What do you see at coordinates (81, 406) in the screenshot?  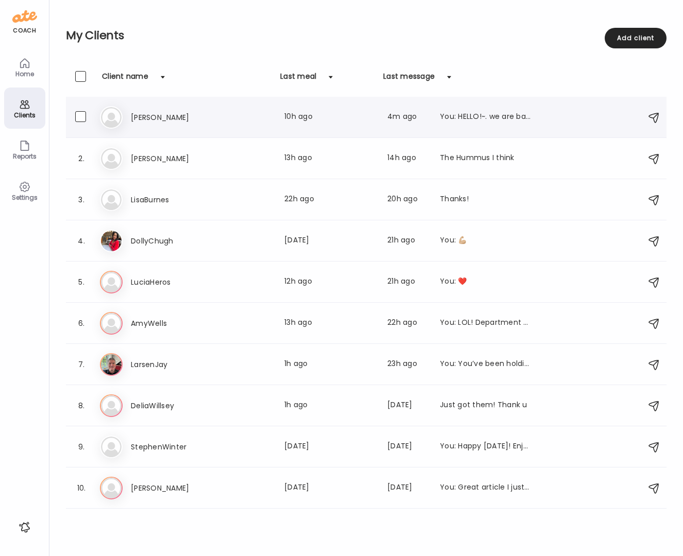 I see `div: 8.` at bounding box center [81, 406].